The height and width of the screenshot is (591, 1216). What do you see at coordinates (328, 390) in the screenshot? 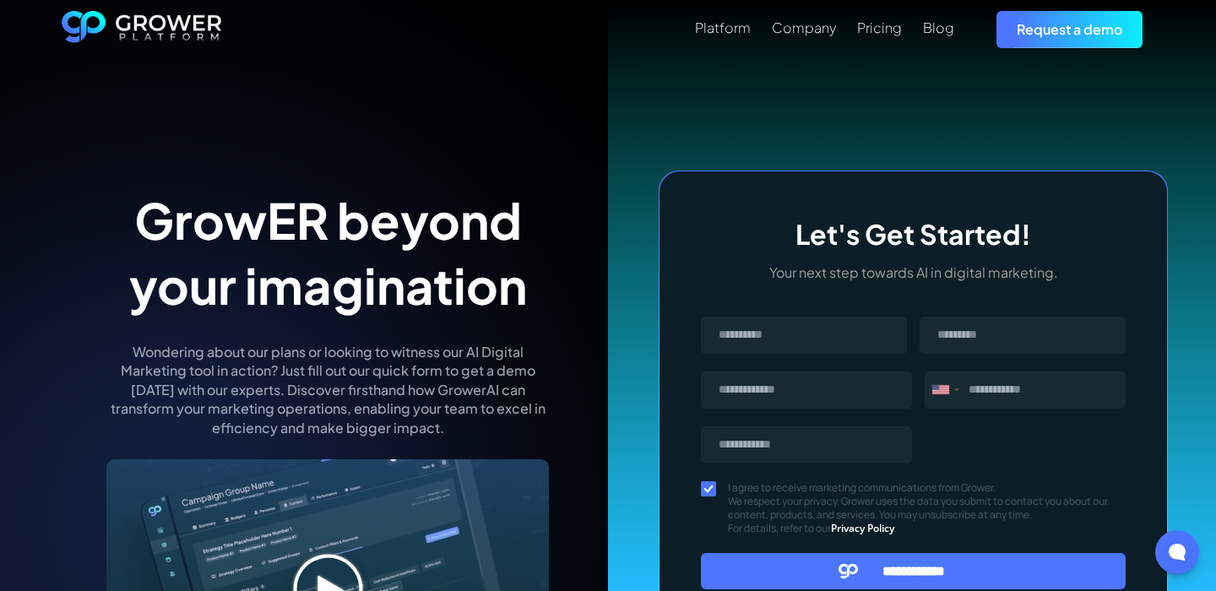
I see `p: Wondering about our plans or looking to witness our AI Digital Marketing tool in action? Just fil...` at bounding box center [328, 390].